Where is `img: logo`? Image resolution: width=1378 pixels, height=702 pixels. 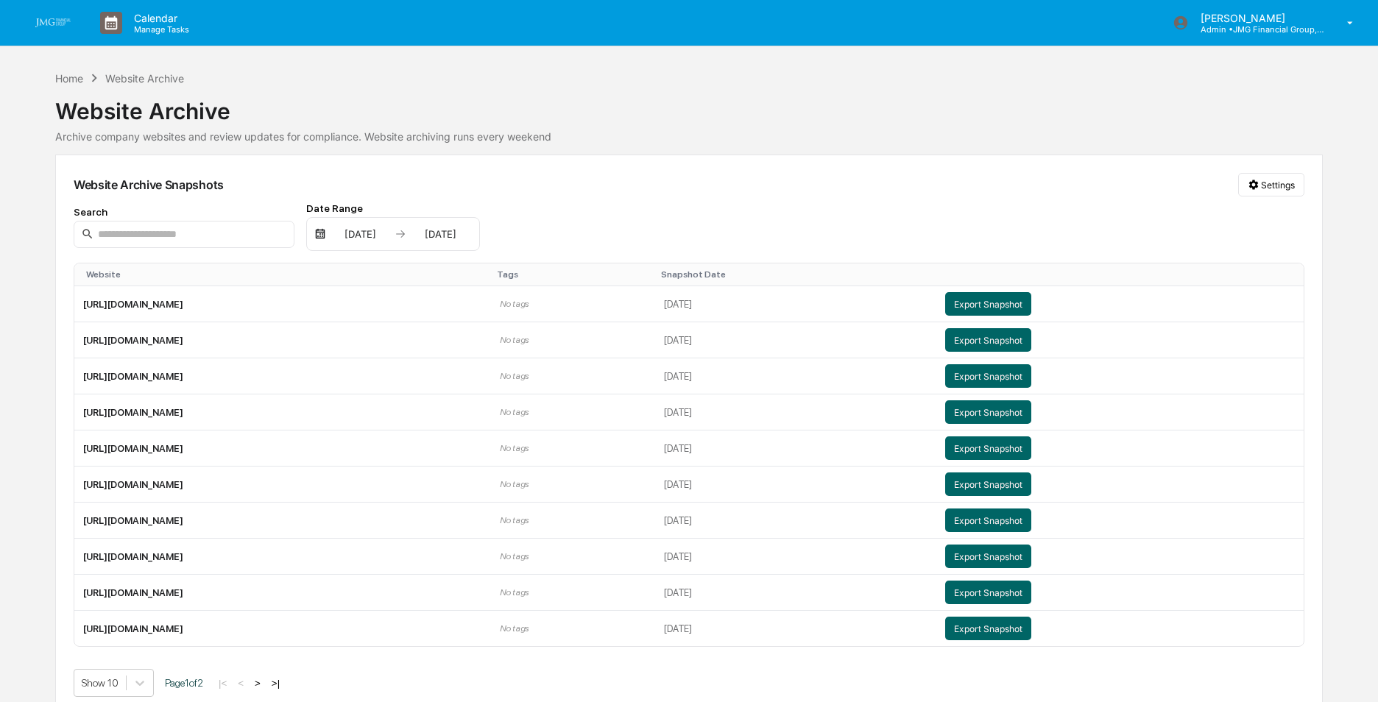
img: logo is located at coordinates (53, 23).